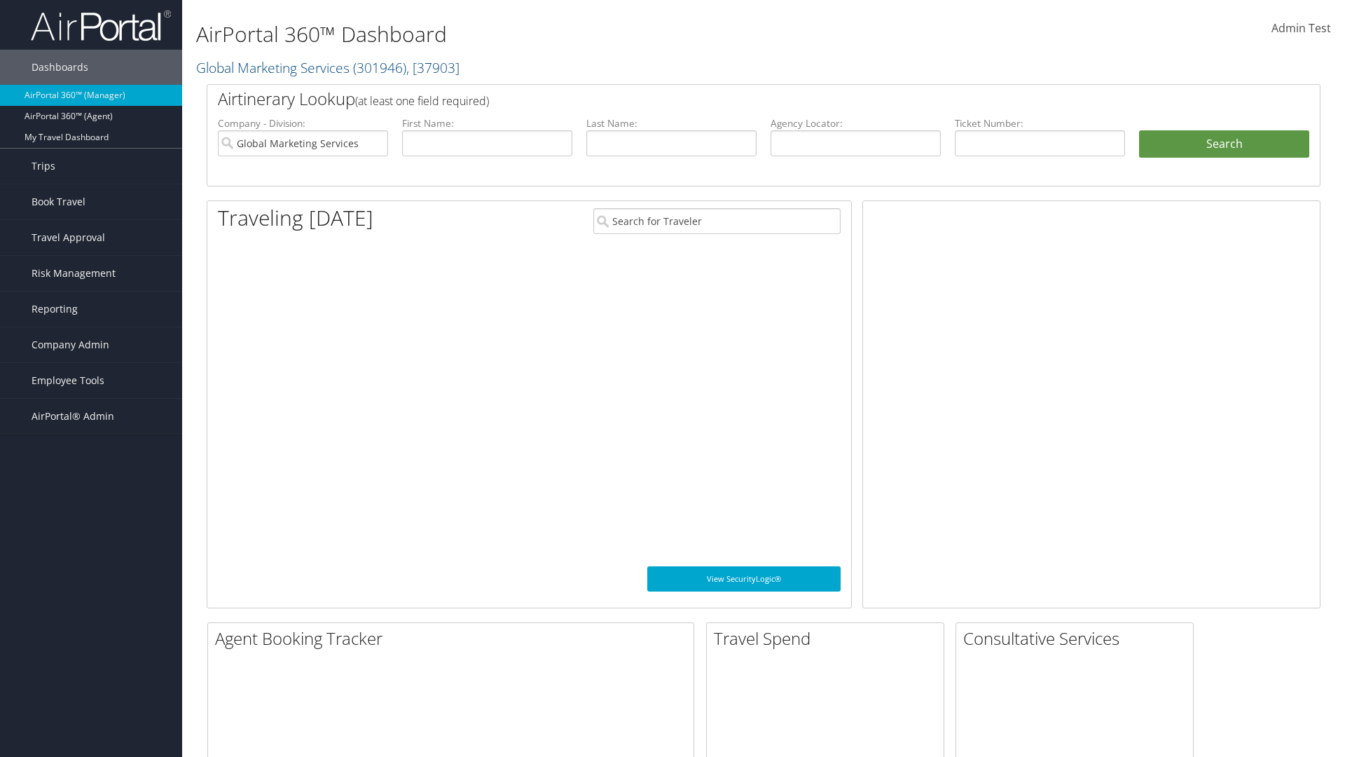 The image size is (1345, 757). I want to click on label: Last Name:, so click(671, 123).